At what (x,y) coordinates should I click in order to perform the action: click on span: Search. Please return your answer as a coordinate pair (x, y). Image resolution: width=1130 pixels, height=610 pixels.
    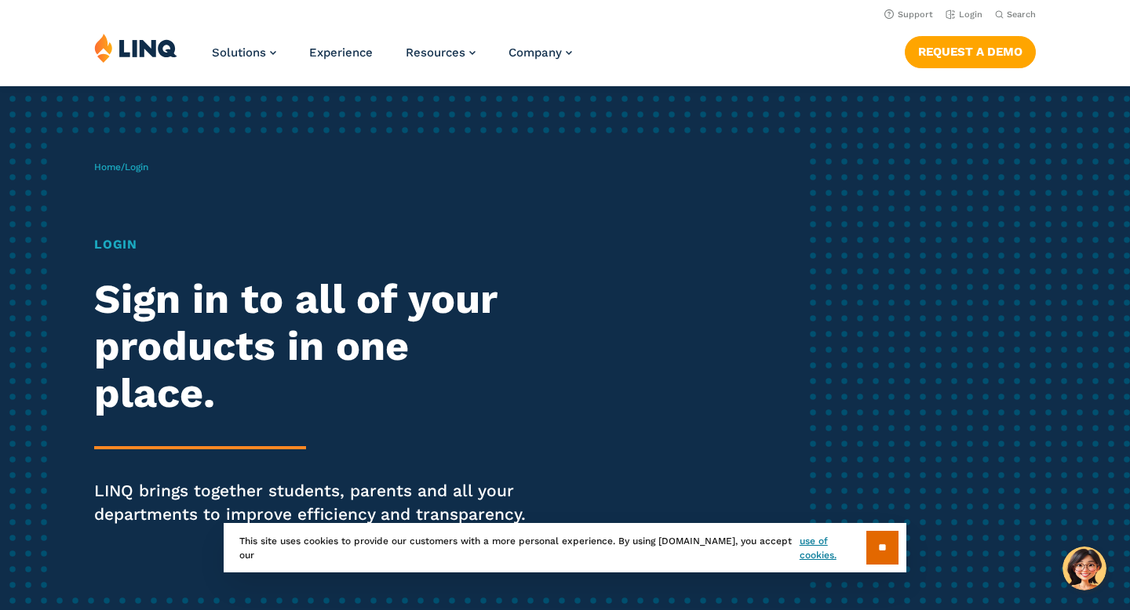
    Looking at the image, I should click on (1021, 14).